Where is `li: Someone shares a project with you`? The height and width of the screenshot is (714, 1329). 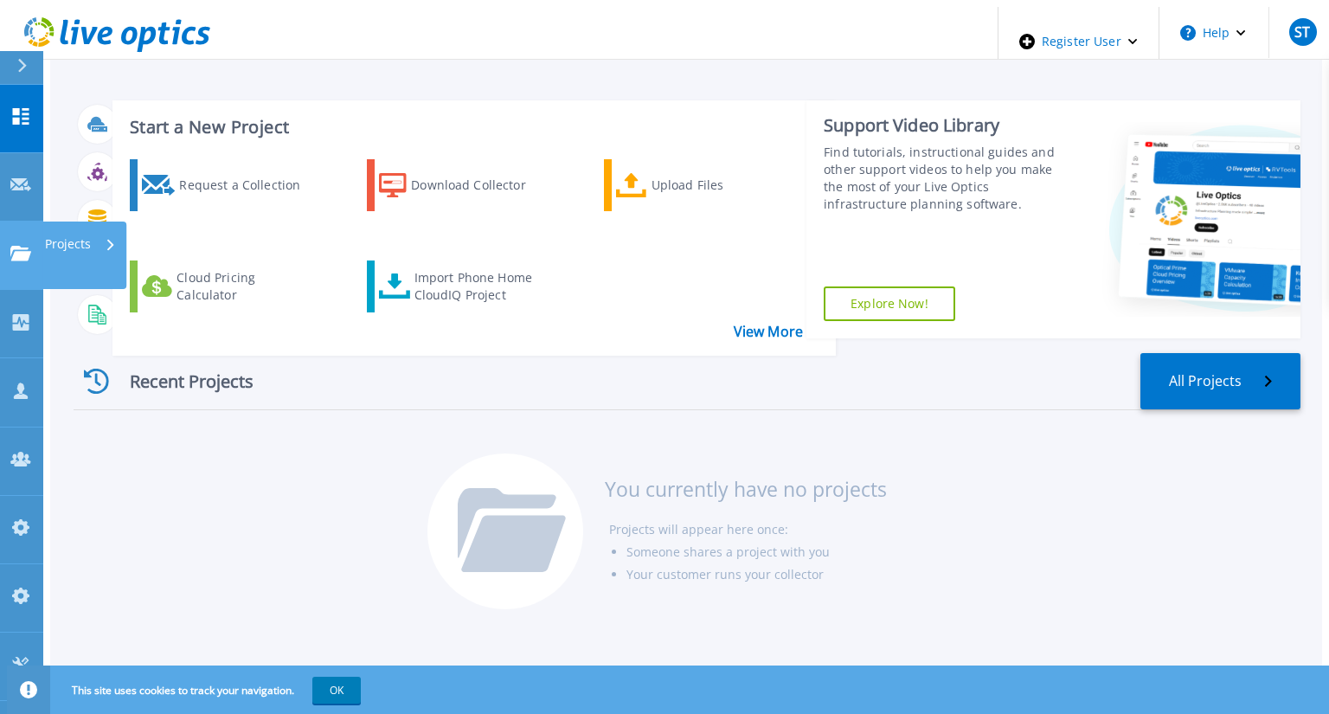
li: Someone shares a project with you is located at coordinates (756, 552).